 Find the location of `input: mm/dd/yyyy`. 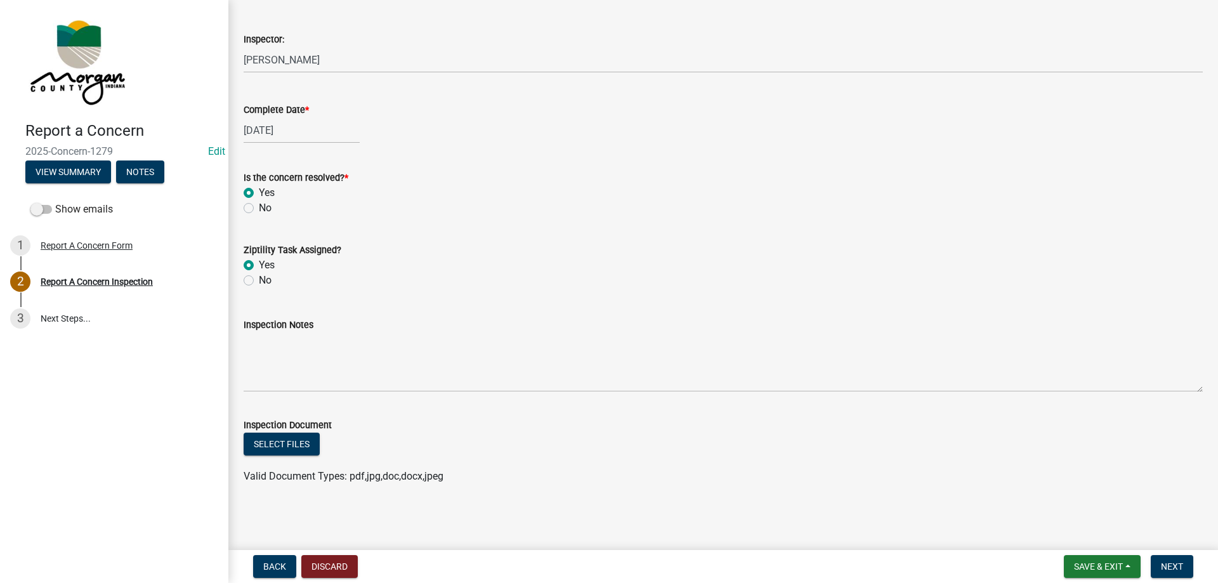

input: mm/dd/yyyy is located at coordinates (301, 130).